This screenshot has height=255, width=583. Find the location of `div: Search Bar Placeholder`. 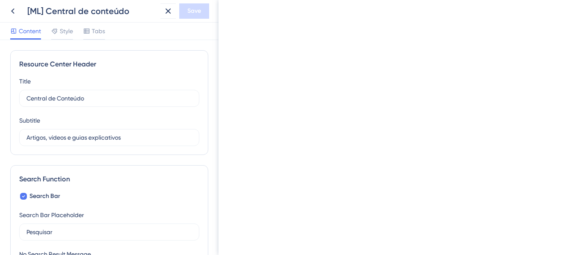

div: Search Bar Placeholder is located at coordinates (52, 215).